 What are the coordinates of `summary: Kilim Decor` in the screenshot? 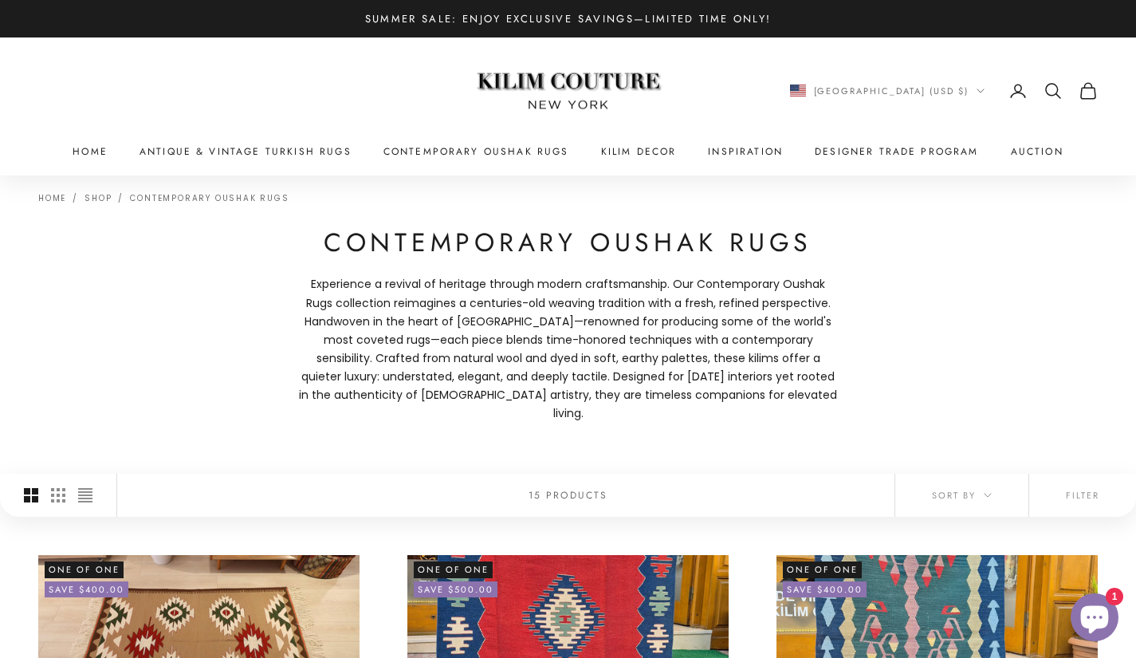 It's located at (639, 151).